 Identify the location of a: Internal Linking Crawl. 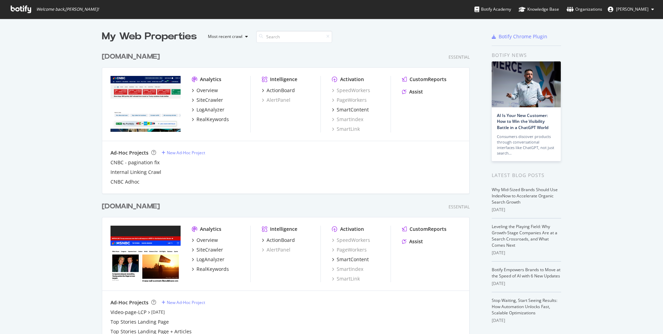
(136, 172).